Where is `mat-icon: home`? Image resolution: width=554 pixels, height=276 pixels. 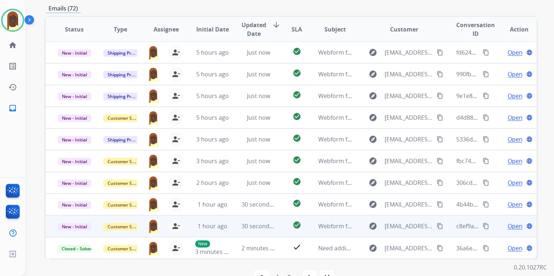
mat-icon: home is located at coordinates (13, 45).